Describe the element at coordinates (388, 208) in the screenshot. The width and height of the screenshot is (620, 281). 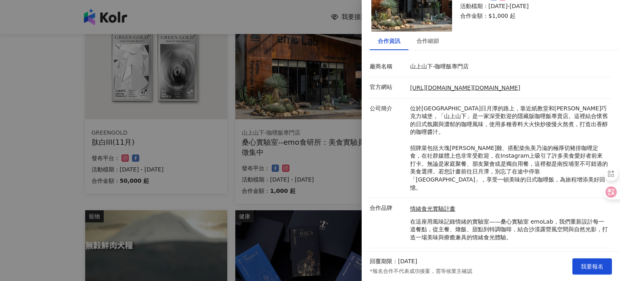
I see `p: 合作品牌` at that location.